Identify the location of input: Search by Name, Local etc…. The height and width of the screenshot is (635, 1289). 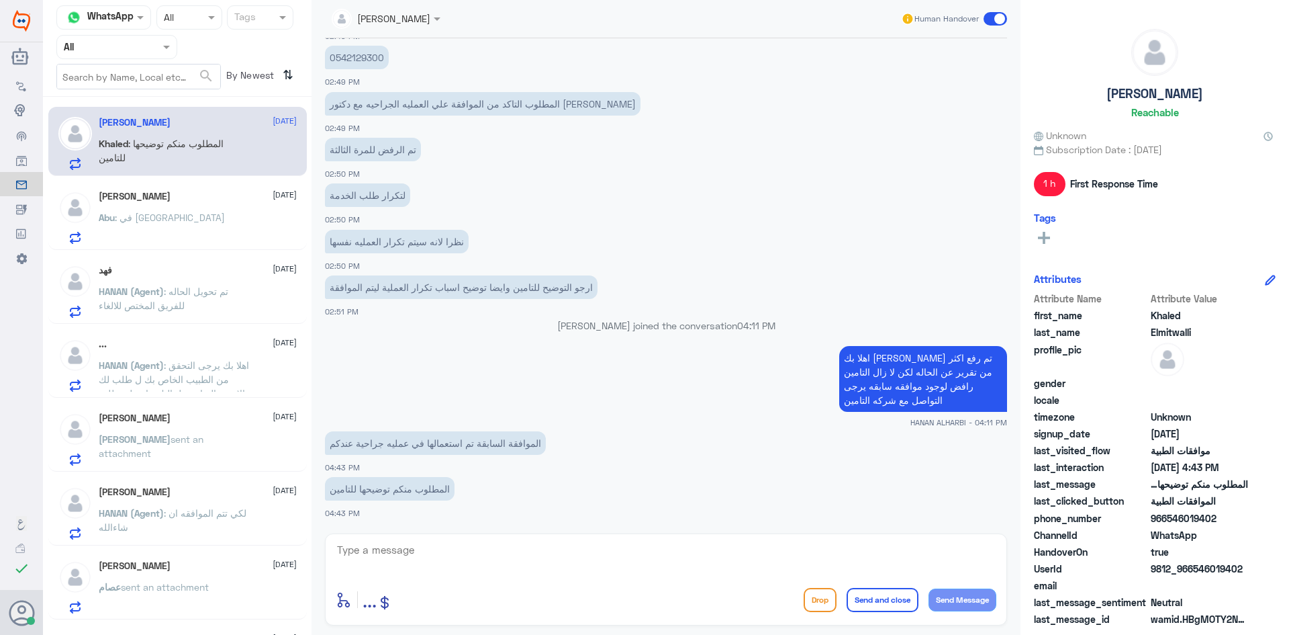
(138, 77).